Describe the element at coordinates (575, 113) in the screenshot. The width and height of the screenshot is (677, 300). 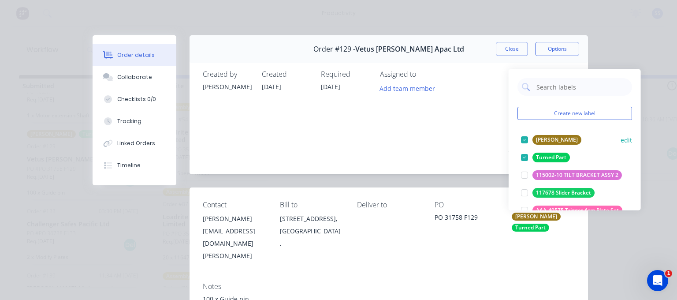
I see `button: Create new label` at that location.